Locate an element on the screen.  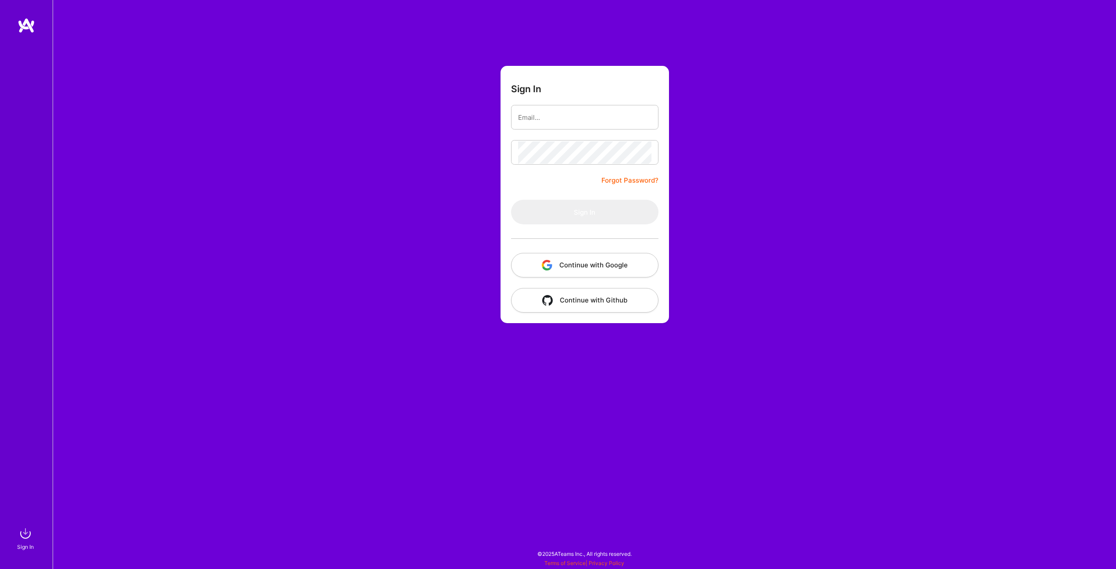
h3: Sign In is located at coordinates (526, 89).